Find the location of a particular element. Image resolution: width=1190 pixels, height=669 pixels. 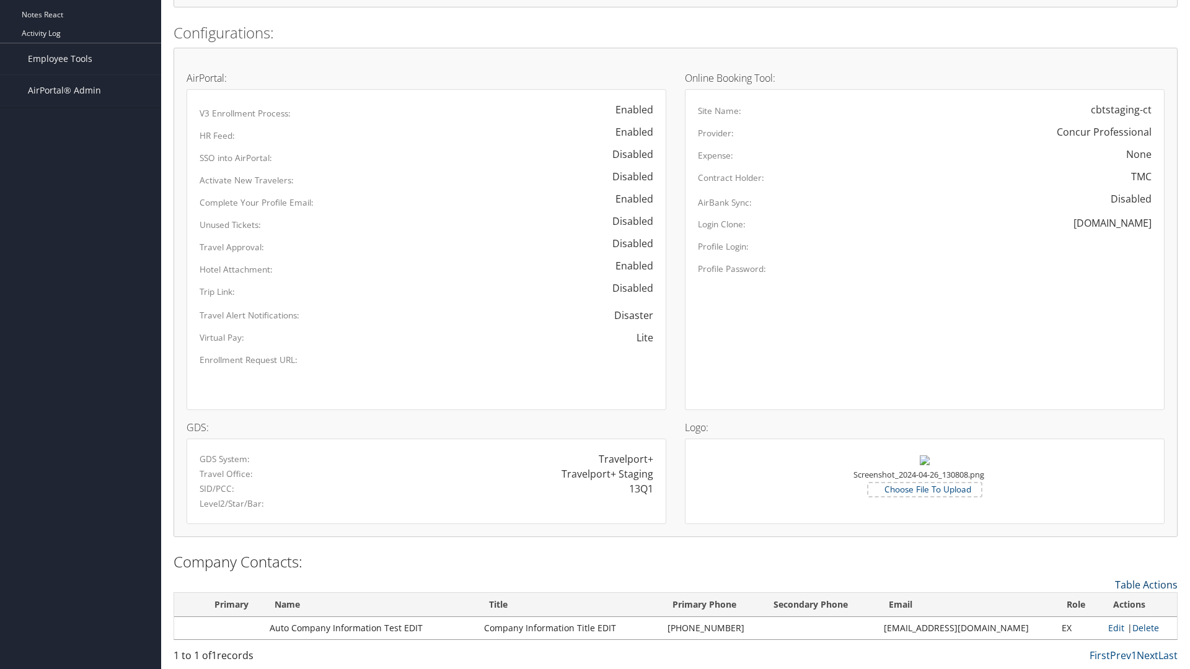

td: EX is located at coordinates (1078, 629).